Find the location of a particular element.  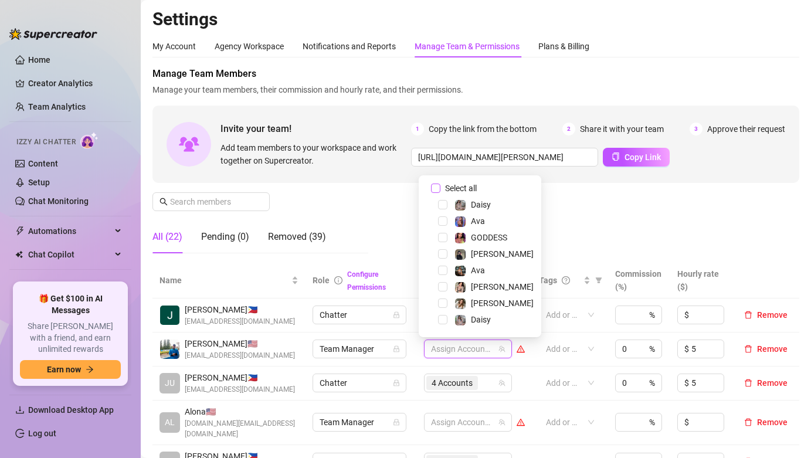

span: 🎁 Get $100 in AI Messages is located at coordinates (70, 304).